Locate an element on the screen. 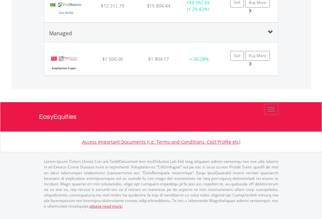  span: $12 211.79 is located at coordinates (113, 6).